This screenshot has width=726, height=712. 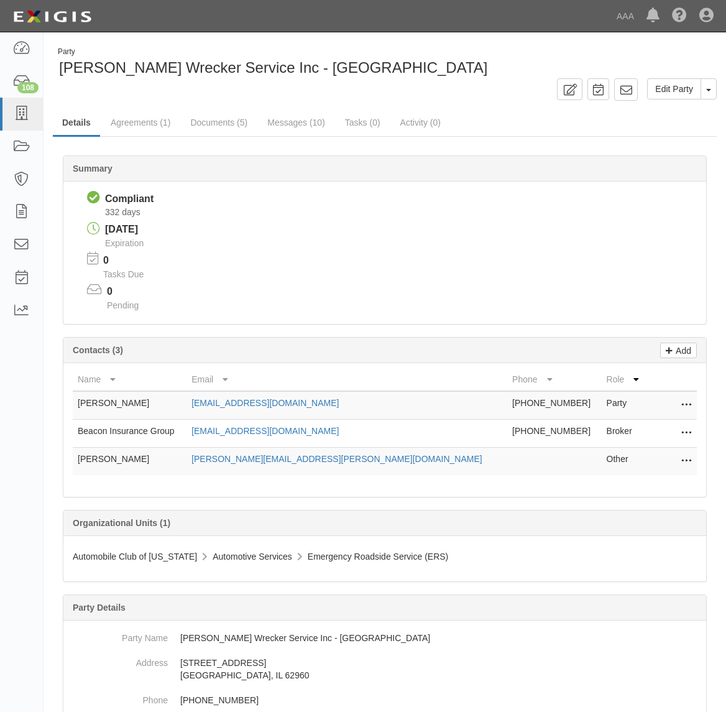 What do you see at coordinates (118, 635) in the screenshot?
I see `dt: Party Name` at bounding box center [118, 635].